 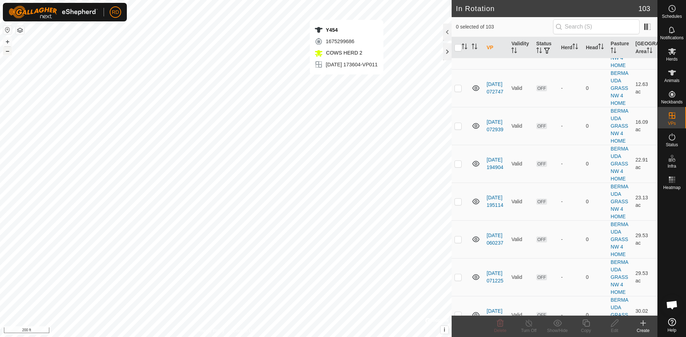 What do you see at coordinates (343, 53) in the screenshot?
I see `span: COWS HERD 2` at bounding box center [343, 53].